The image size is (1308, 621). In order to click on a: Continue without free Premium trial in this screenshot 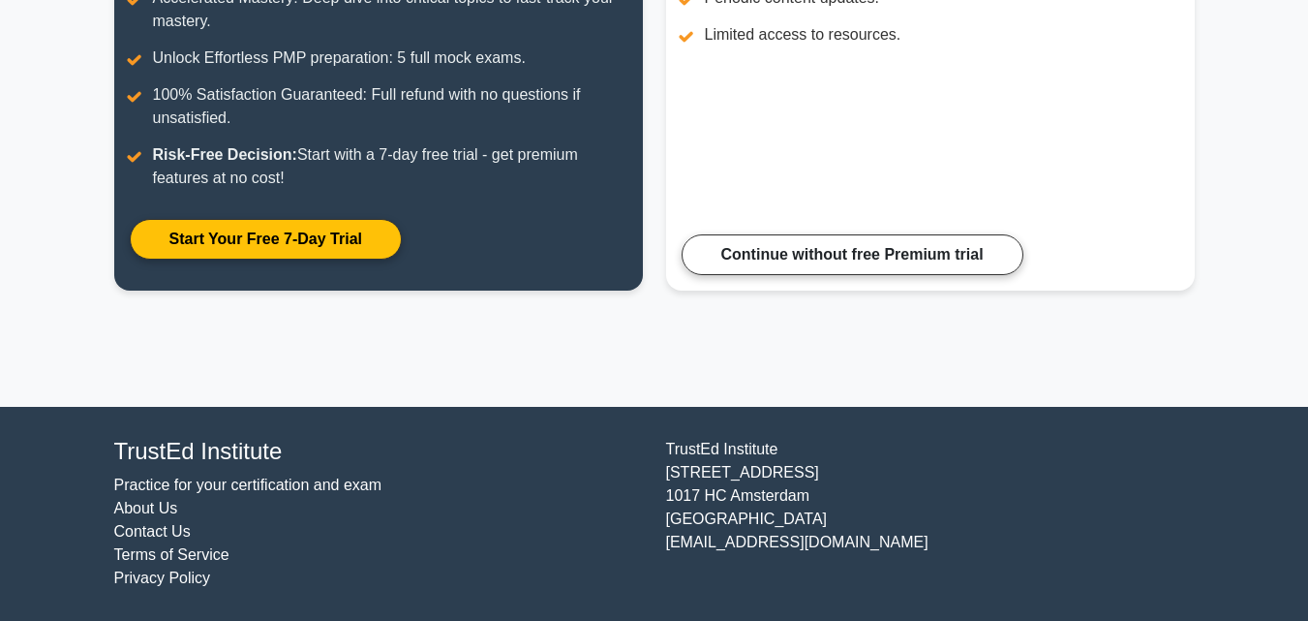, I will do `click(852, 255)`.